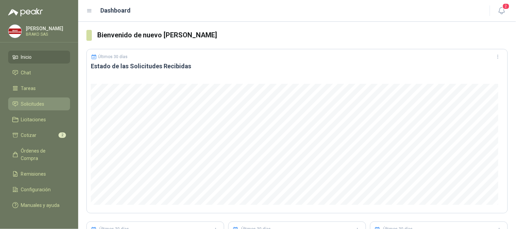 The height and width of the screenshot is (229, 516). I want to click on a: Órdenes de Compra, so click(39, 155).